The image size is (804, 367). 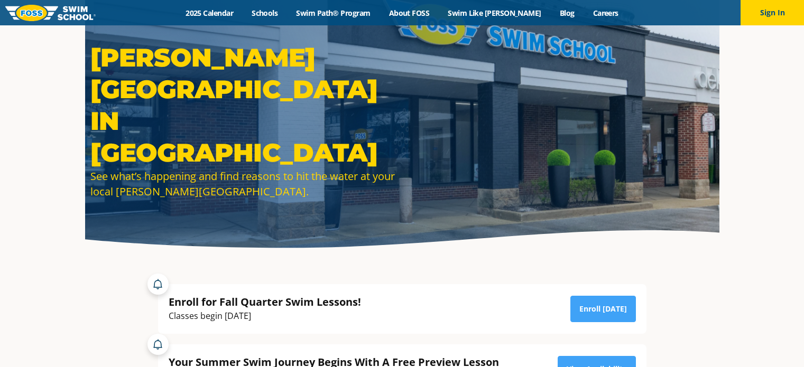 What do you see at coordinates (567, 13) in the screenshot?
I see `a: Blog` at bounding box center [567, 13].